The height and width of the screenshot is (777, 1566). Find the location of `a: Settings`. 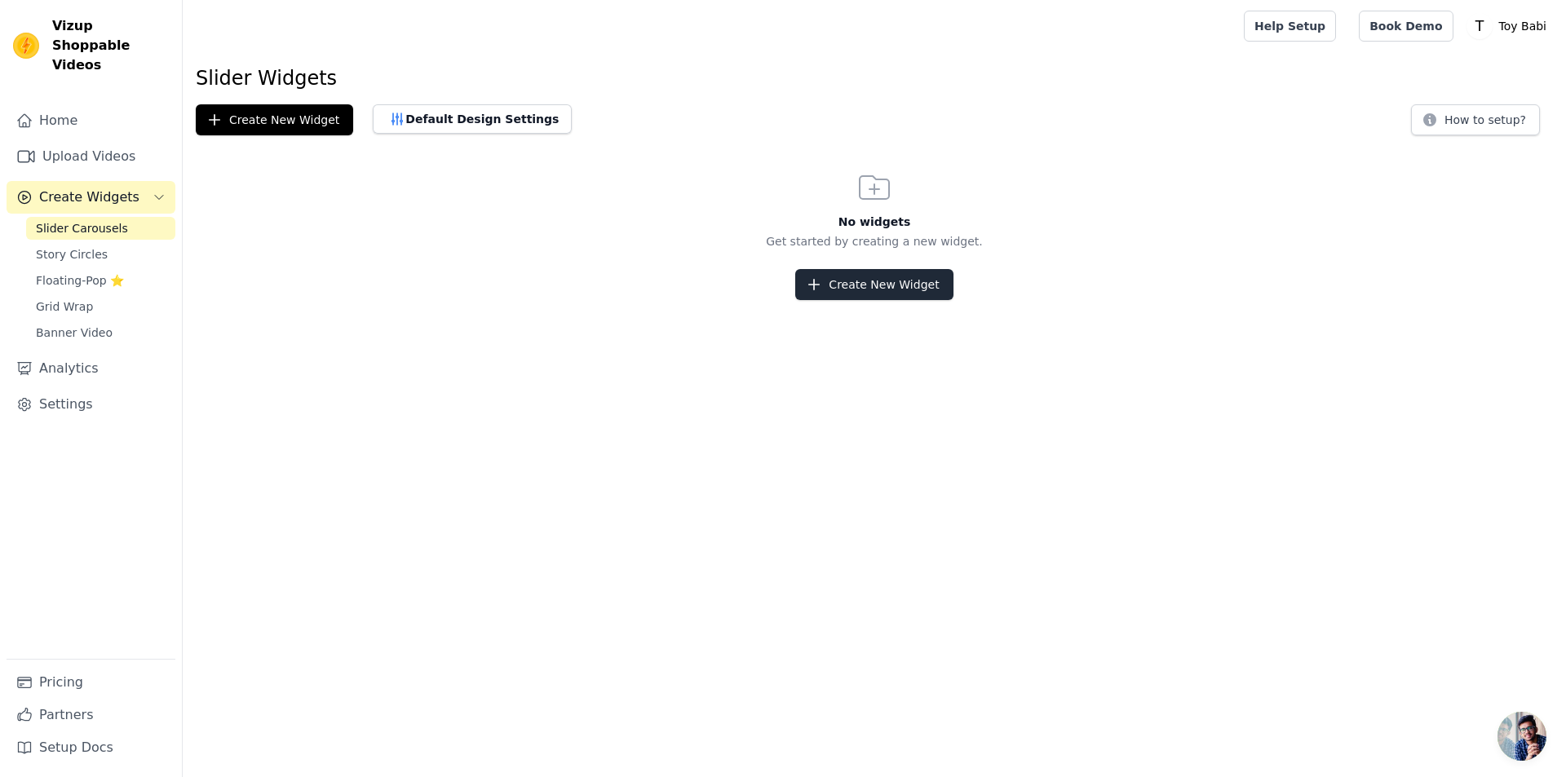

a: Settings is located at coordinates (91, 404).